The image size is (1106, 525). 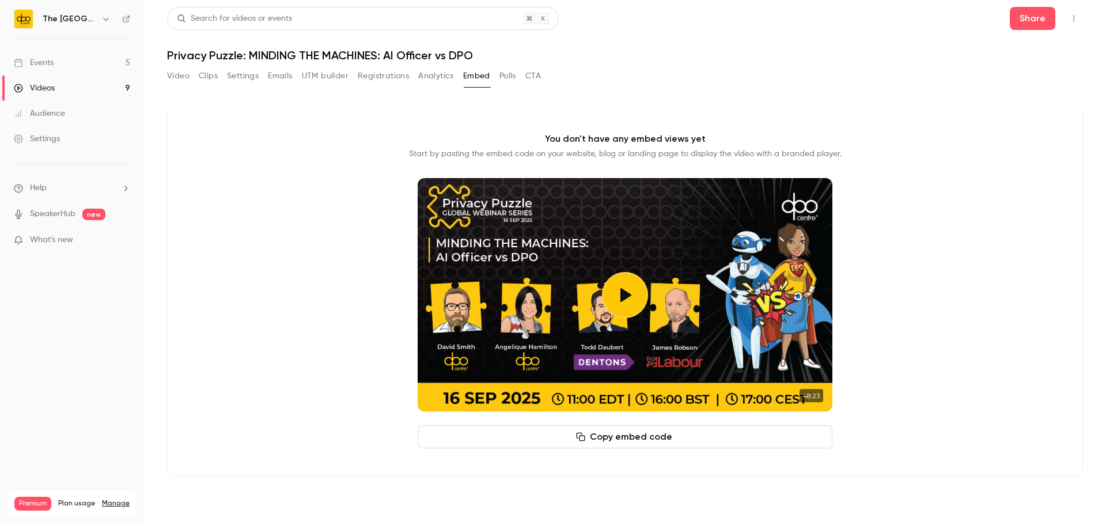 I want to click on button: CTA, so click(x=533, y=76).